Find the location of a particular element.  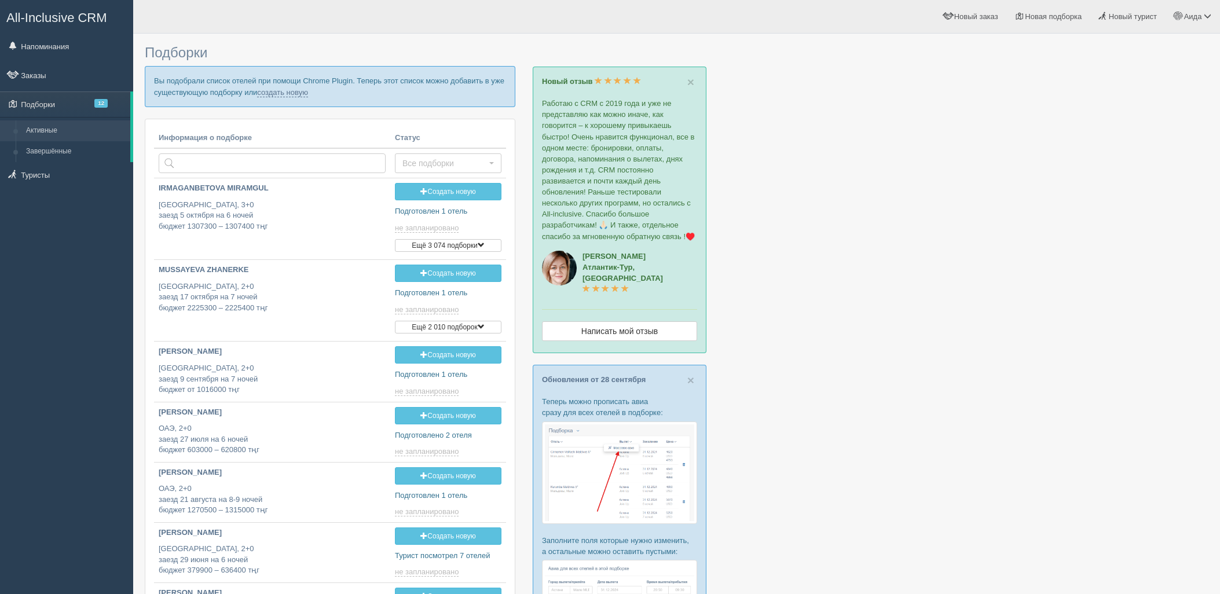

input: Поиск по стране или туристу is located at coordinates (272, 163).